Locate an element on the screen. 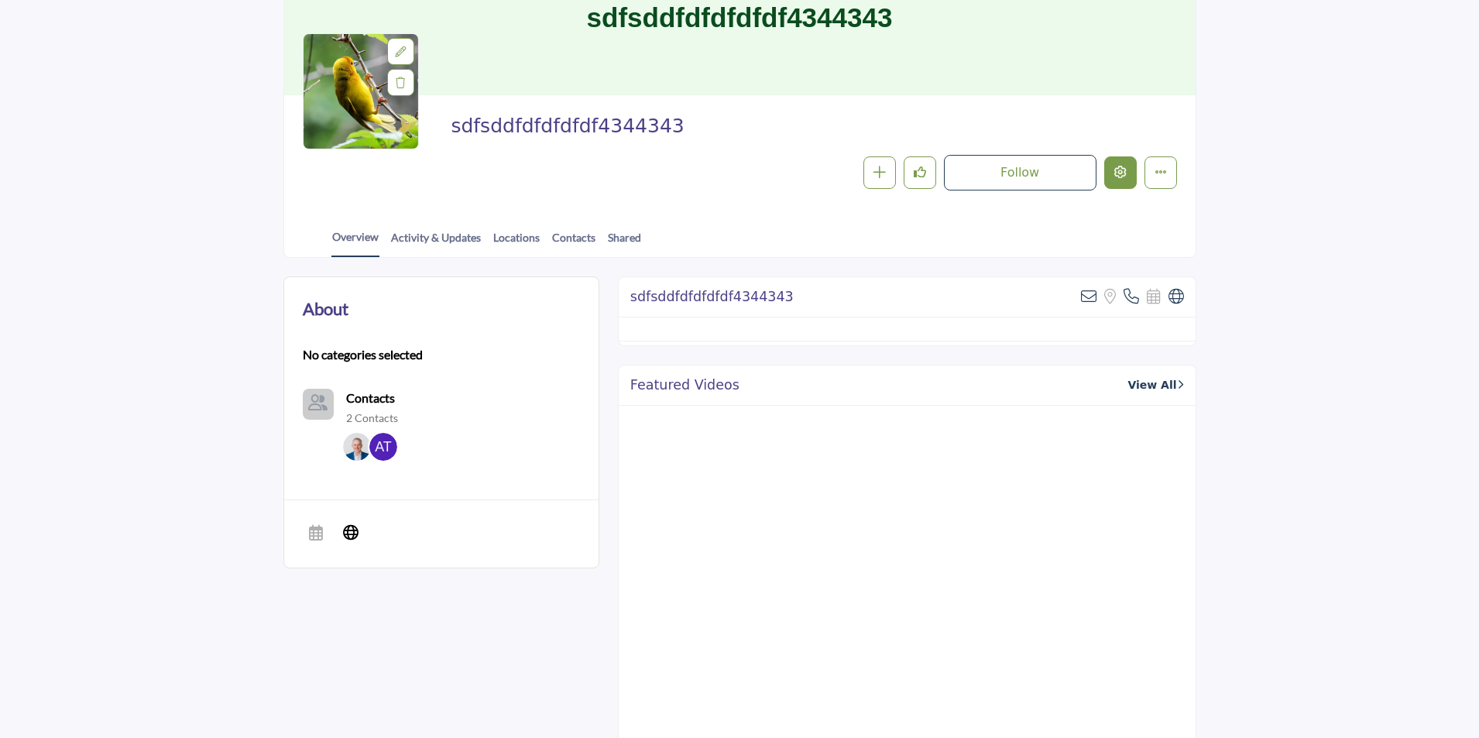  a: Activity & Updates is located at coordinates (436, 242).